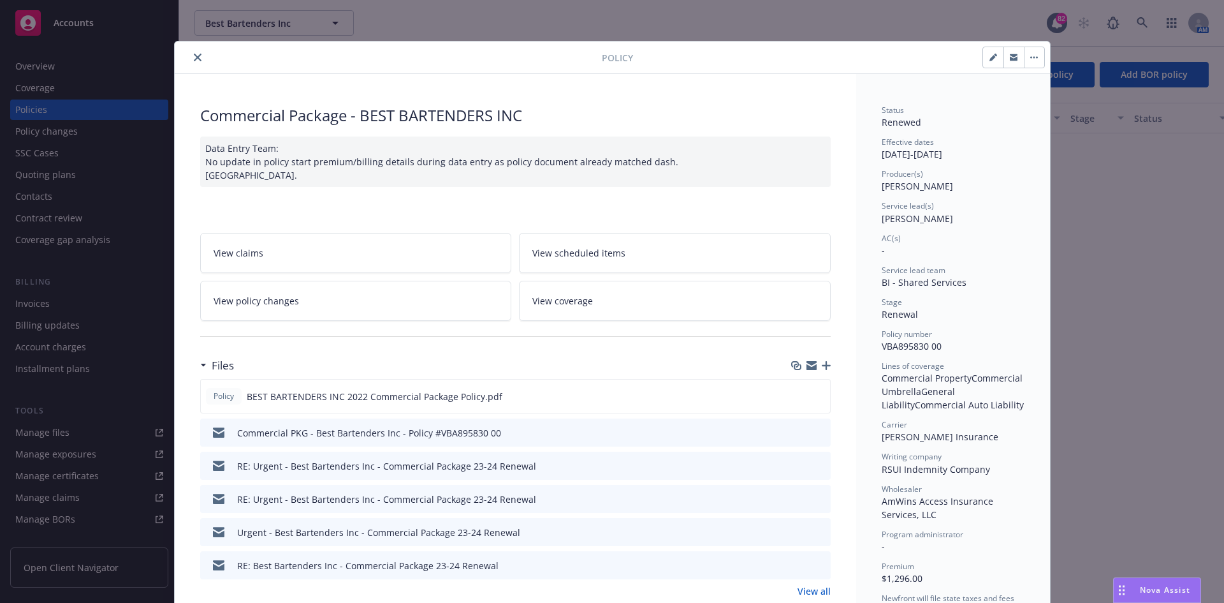 The width and height of the screenshot is (1224, 603). What do you see at coordinates (369, 432) in the screenshot?
I see `div: Commercial PKG - Best Bartenders Inc - Policy #VBA895830 00` at bounding box center [369, 432].